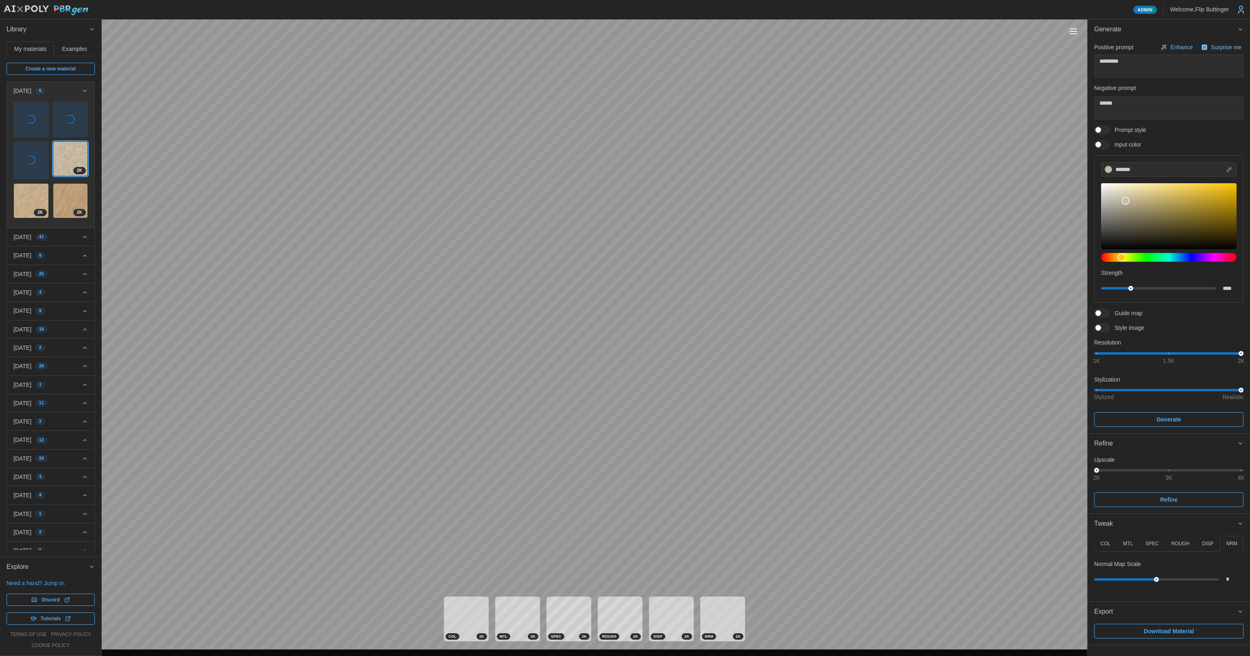 This screenshot has width=1250, height=656. What do you see at coordinates (50, 645) in the screenshot?
I see `a: cookie policy` at bounding box center [50, 645].